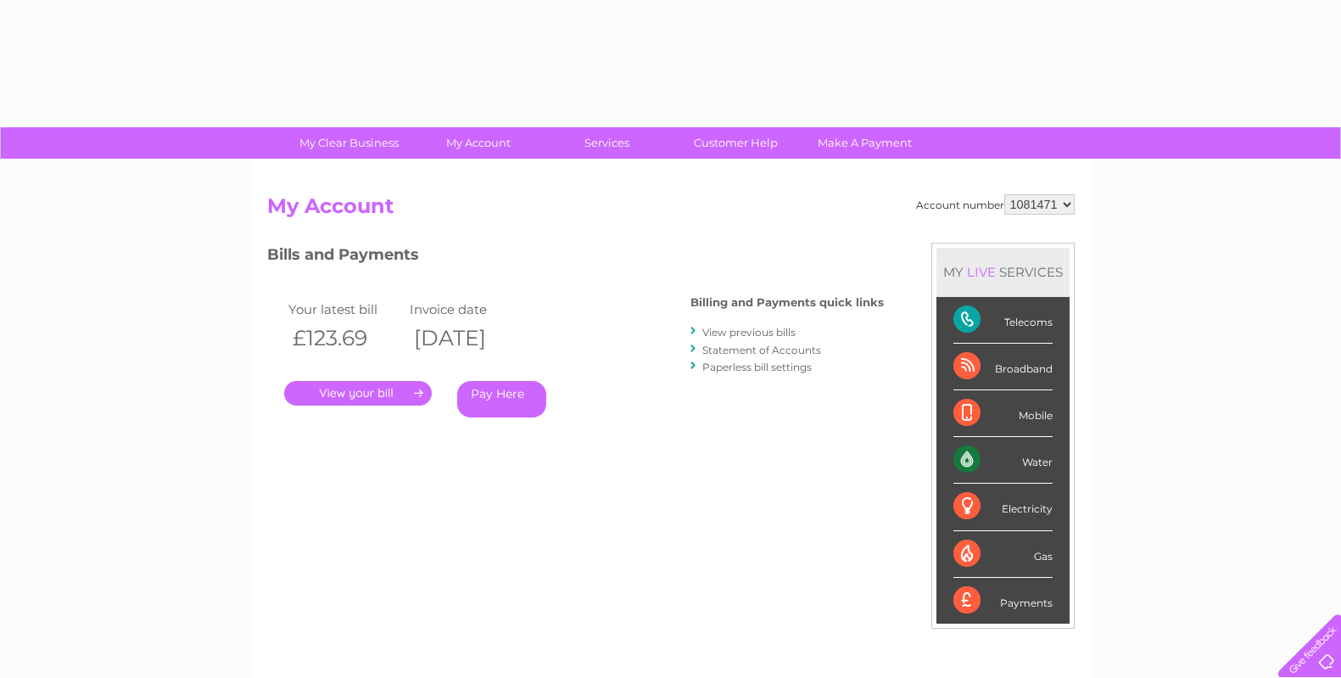 This screenshot has height=678, width=1341. I want to click on a: Customer Help, so click(736, 143).